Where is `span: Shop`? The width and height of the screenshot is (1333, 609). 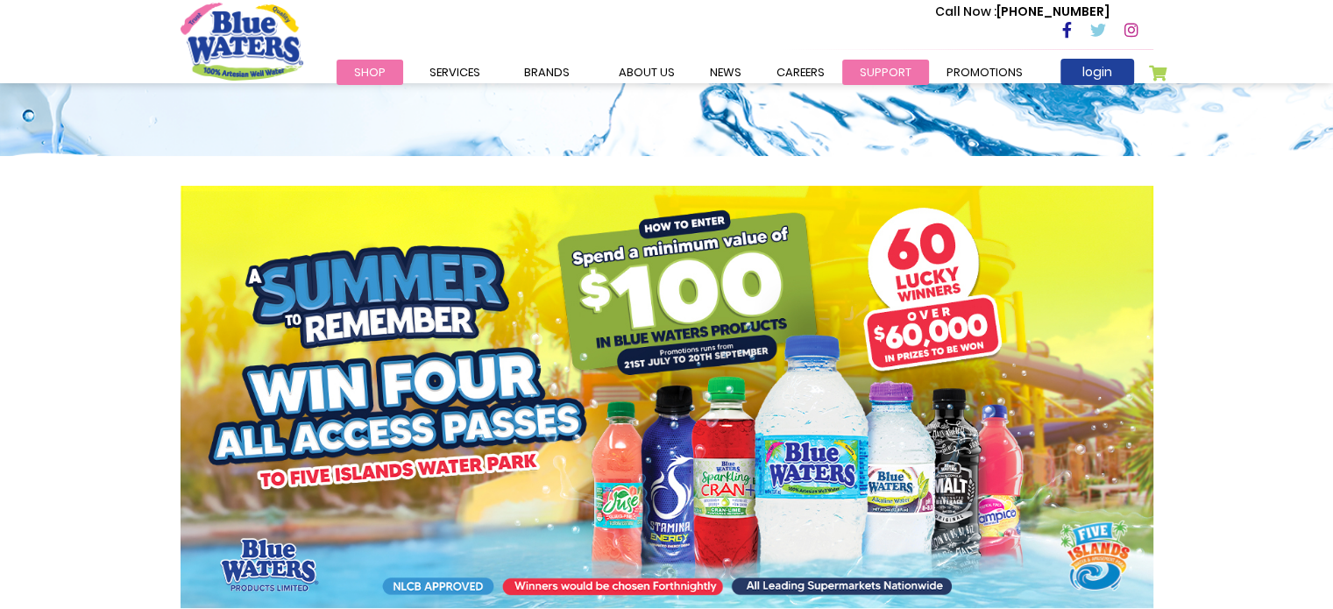 span: Shop is located at coordinates (370, 72).